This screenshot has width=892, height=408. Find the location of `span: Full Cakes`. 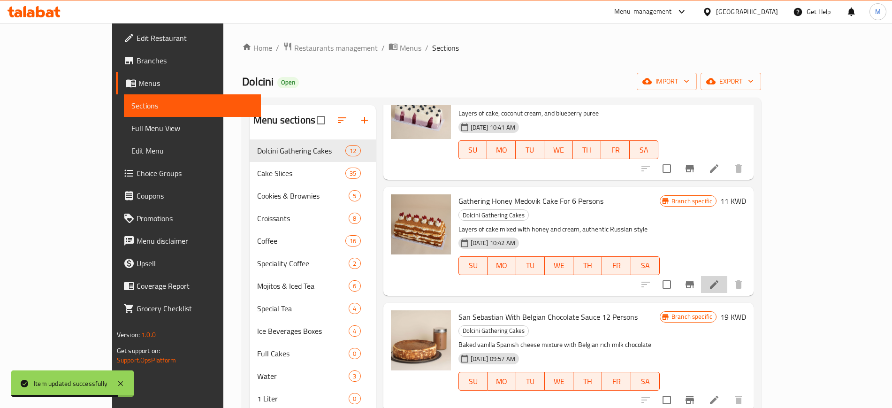

span: Full Cakes is located at coordinates (303, 353).